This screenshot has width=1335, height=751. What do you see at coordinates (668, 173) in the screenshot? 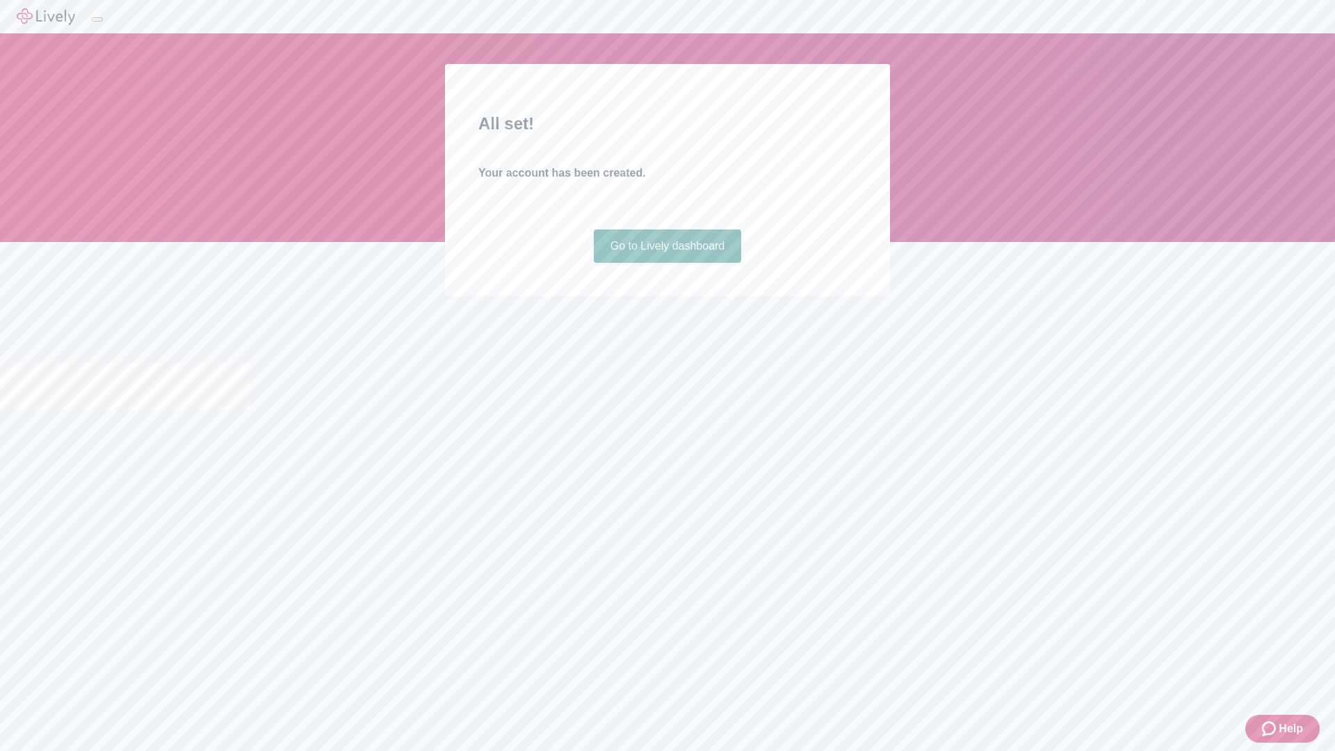
I see `h4: Your account has been created.` at bounding box center [668, 173].